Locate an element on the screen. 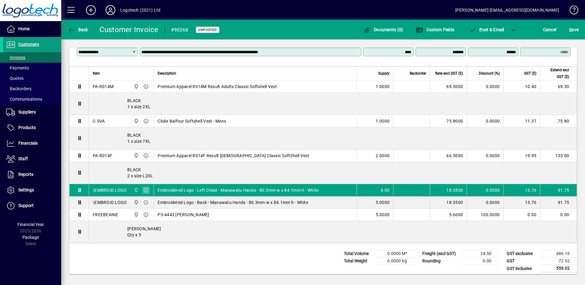  span: Back is located at coordinates (78, 30).